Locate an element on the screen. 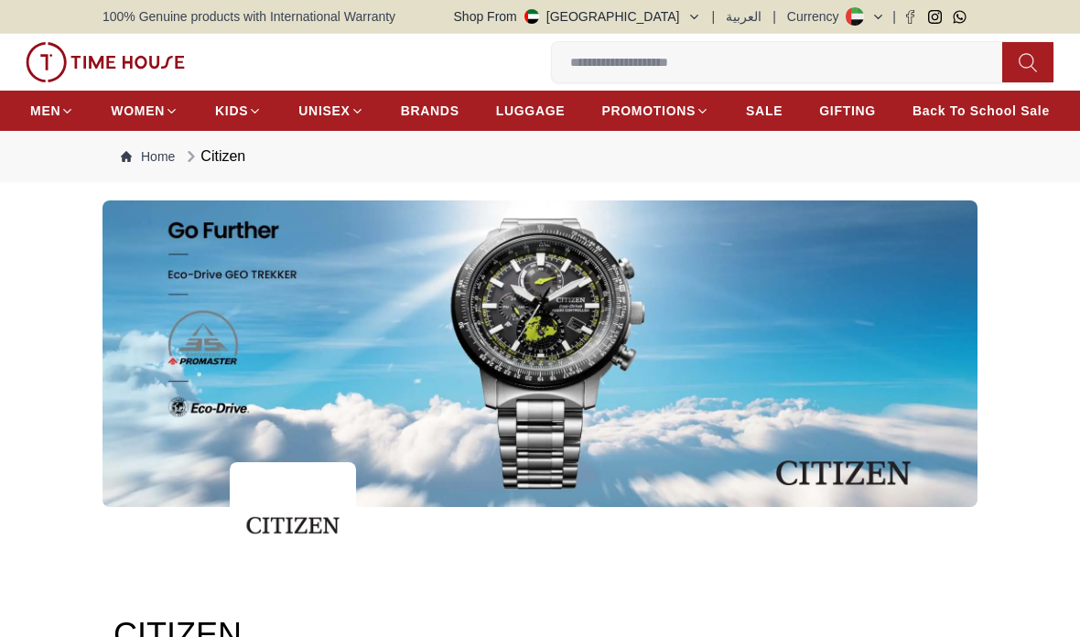 This screenshot has width=1080, height=637. span: KIDS is located at coordinates (232, 111).